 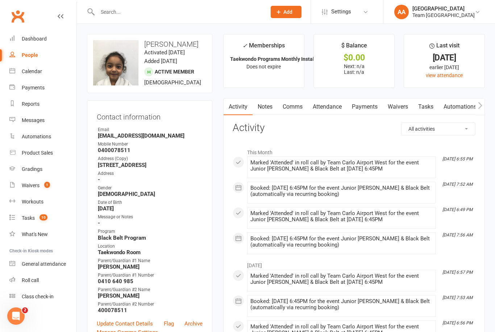 What do you see at coordinates (327, 107) in the screenshot?
I see `a: Attendance` at bounding box center [327, 107].